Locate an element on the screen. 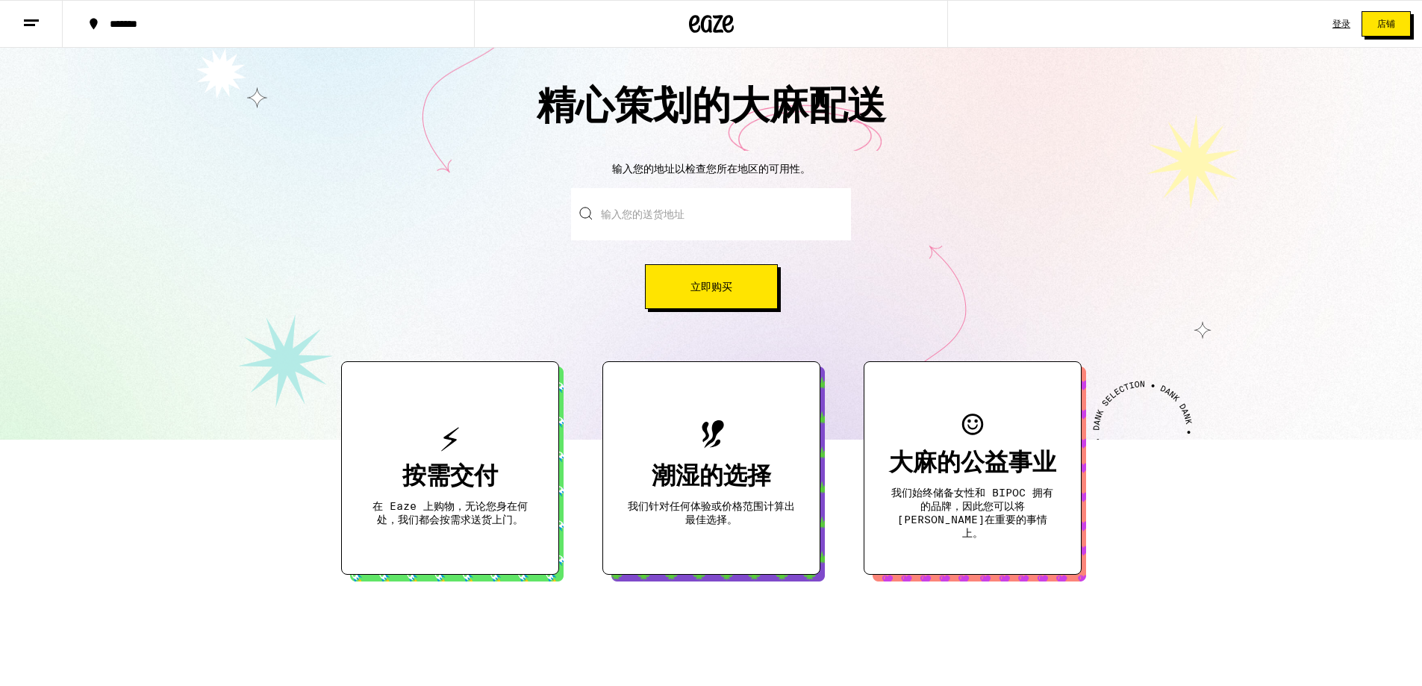  font: 立即购买 is located at coordinates (711, 287).